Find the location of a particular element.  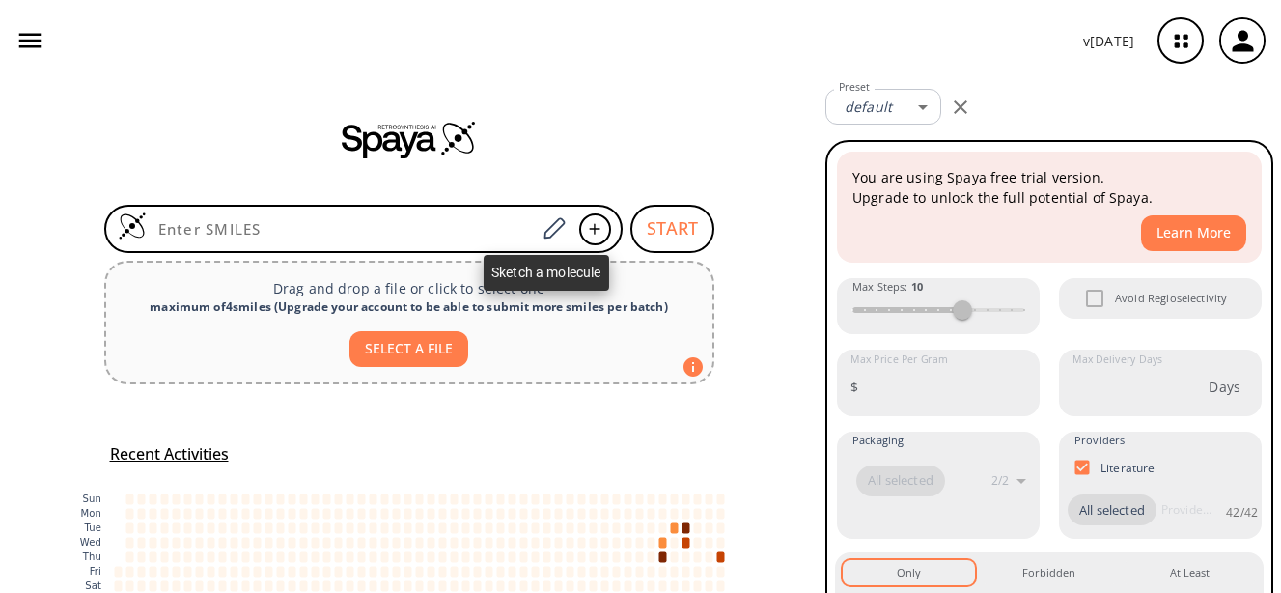

button: Recent Activities is located at coordinates (169, 454).